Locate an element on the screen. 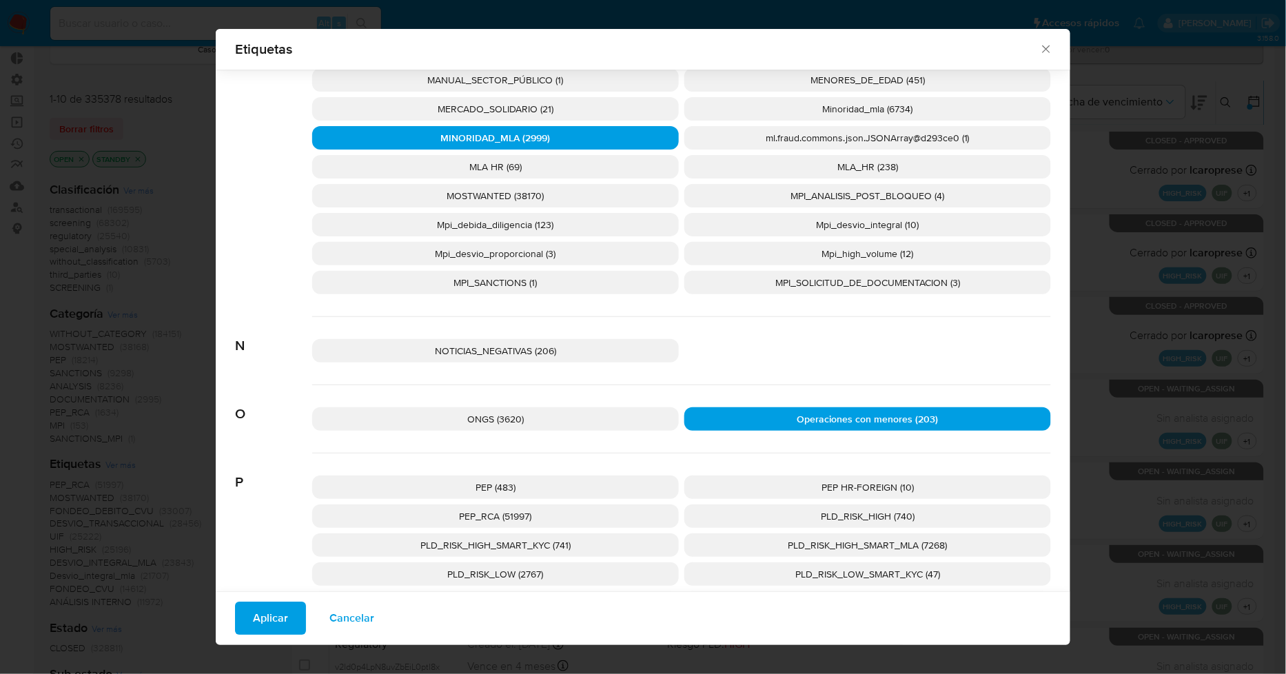 The image size is (1286, 674). div: ONGS (3620) is located at coordinates (495, 419).